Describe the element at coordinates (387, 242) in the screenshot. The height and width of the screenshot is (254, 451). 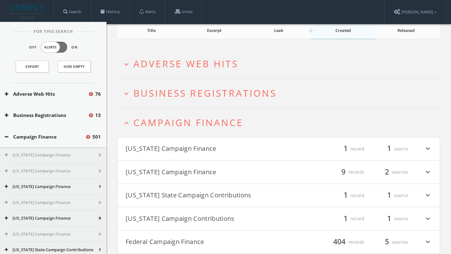
I see `span: 5` at that location.